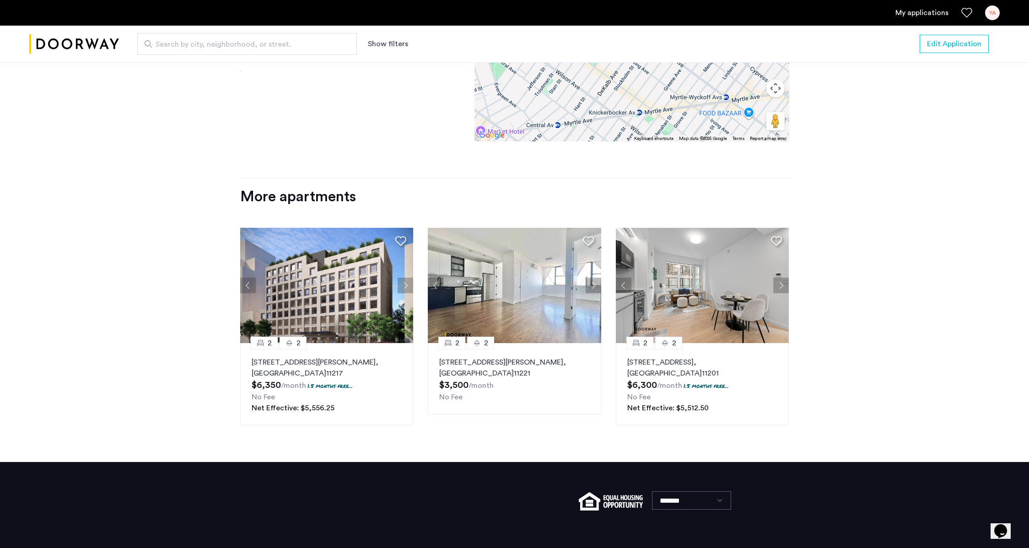 Image resolution: width=1029 pixels, height=548 pixels. I want to click on button: button, so click(954, 44).